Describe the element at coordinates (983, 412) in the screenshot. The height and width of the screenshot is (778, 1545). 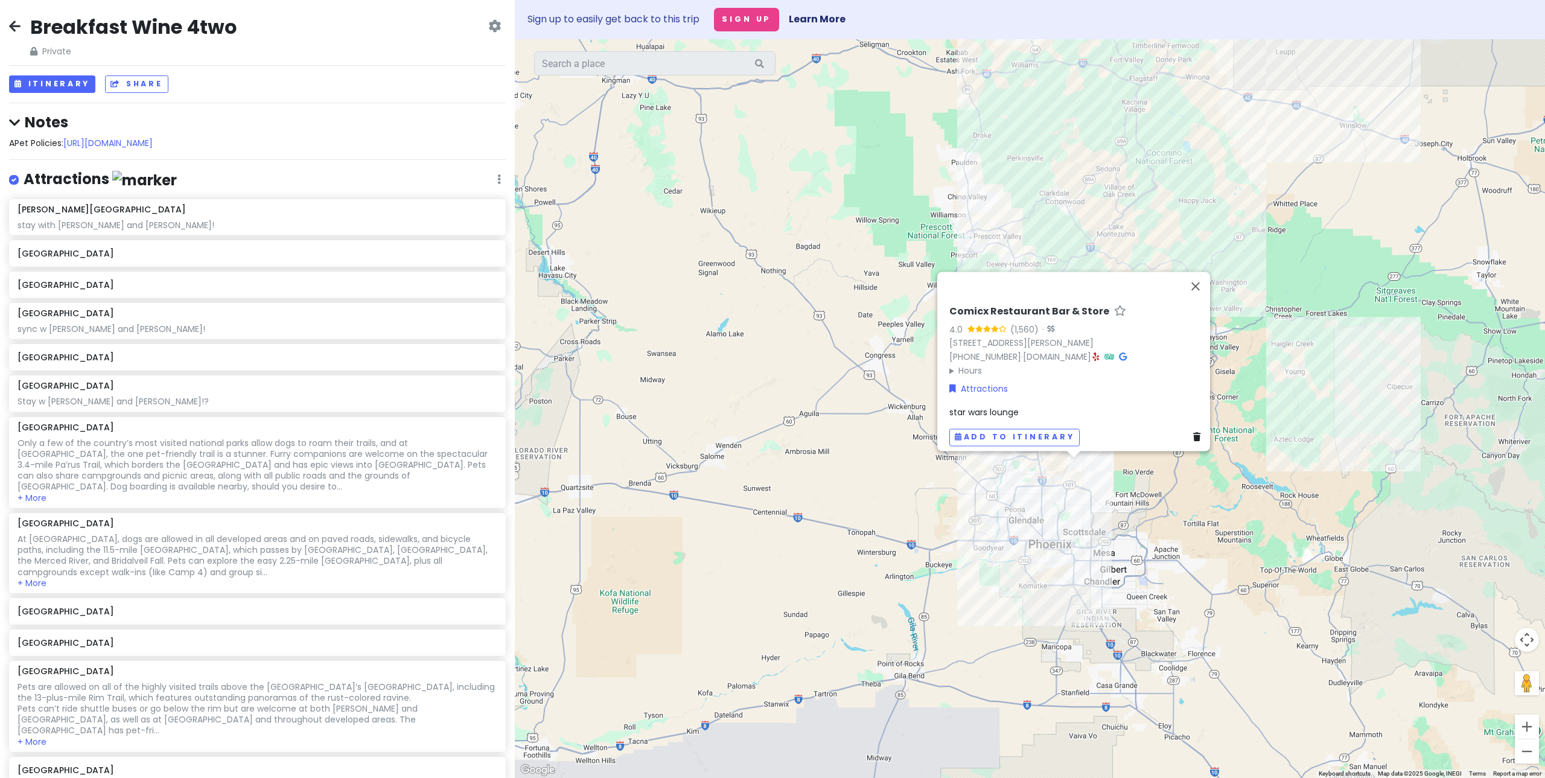
I see `span: star wars lounge` at that location.